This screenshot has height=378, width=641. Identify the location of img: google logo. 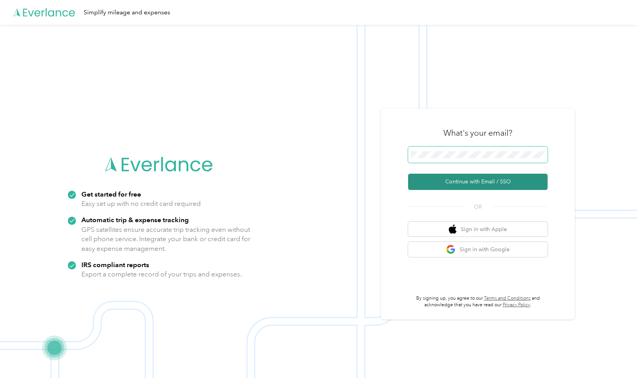
(451, 249).